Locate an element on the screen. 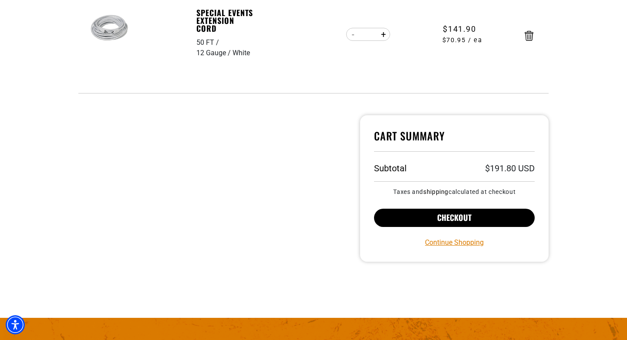 Image resolution: width=627 pixels, height=340 pixels. a: Continue Shopping is located at coordinates (454, 243).